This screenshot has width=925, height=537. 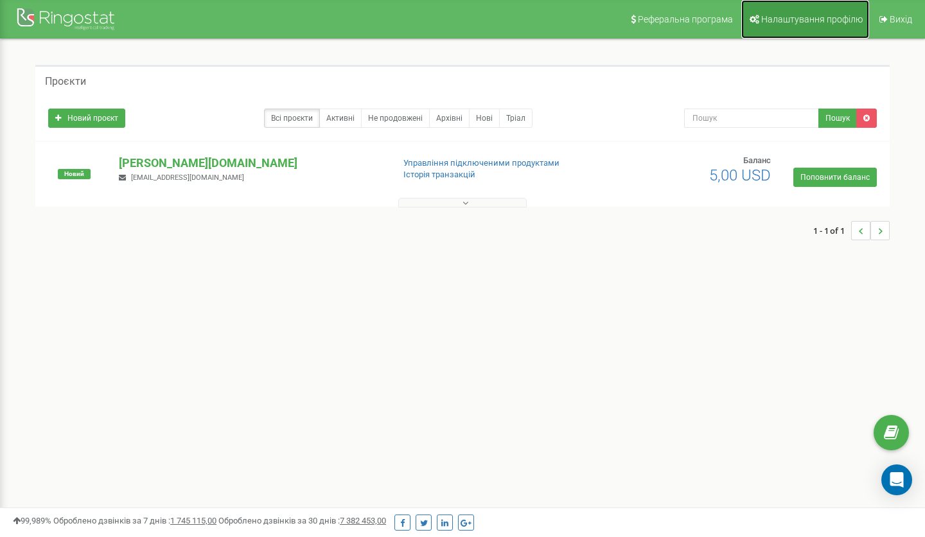 What do you see at coordinates (395, 118) in the screenshot?
I see `a: Не продовжені` at bounding box center [395, 118].